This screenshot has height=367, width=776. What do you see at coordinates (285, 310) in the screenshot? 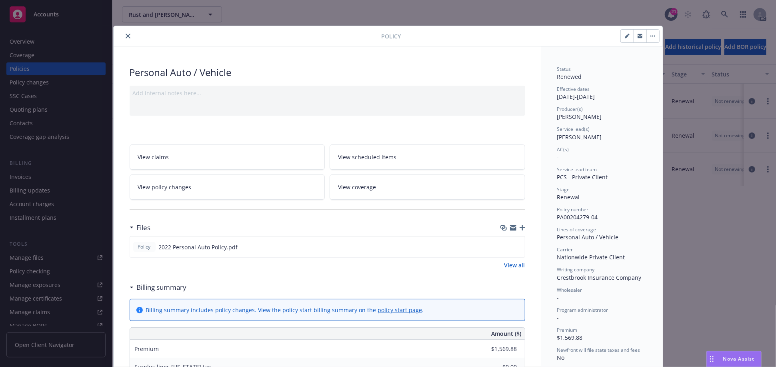
I see `div: Billing summary includes policy changes. View the policy start billing summary on the .` at bounding box center [285, 310].